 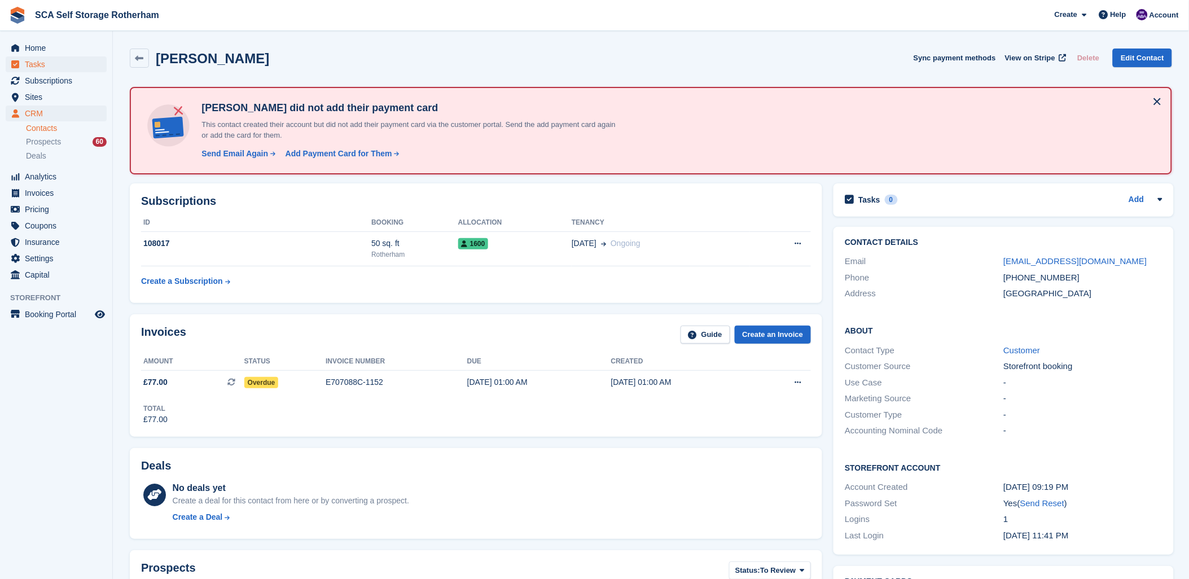 What do you see at coordinates (661, 223) in the screenshot?
I see `th: Tenancy` at bounding box center [661, 223].